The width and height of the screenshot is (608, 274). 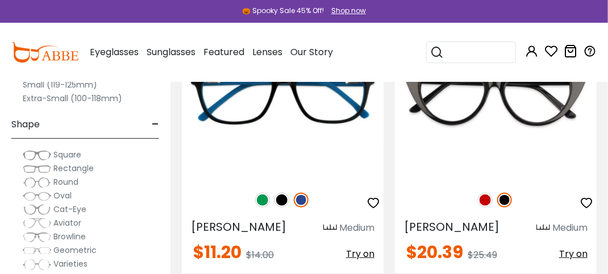 I want to click on span: Round, so click(x=66, y=182).